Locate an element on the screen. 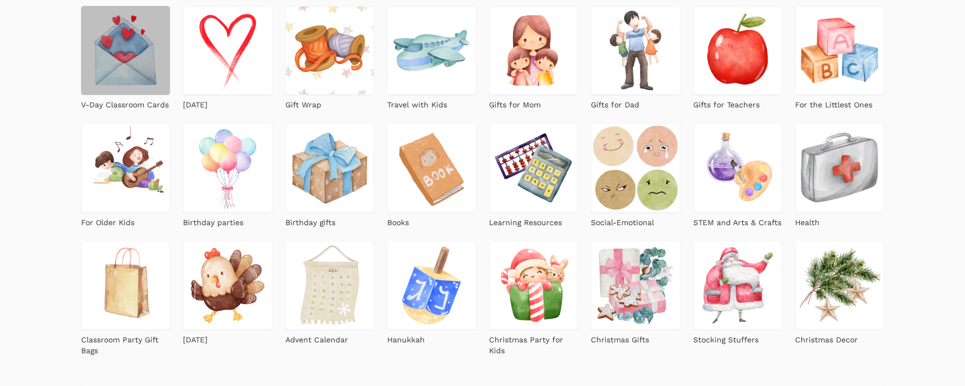 Image resolution: width=965 pixels, height=386 pixels. p: Advent Calendar is located at coordinates (317, 339).